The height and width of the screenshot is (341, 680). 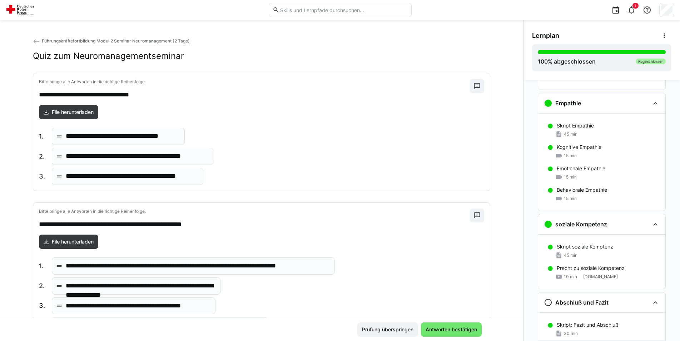 I want to click on h2: Quiz zum Neuromanagementseminar, so click(x=108, y=56).